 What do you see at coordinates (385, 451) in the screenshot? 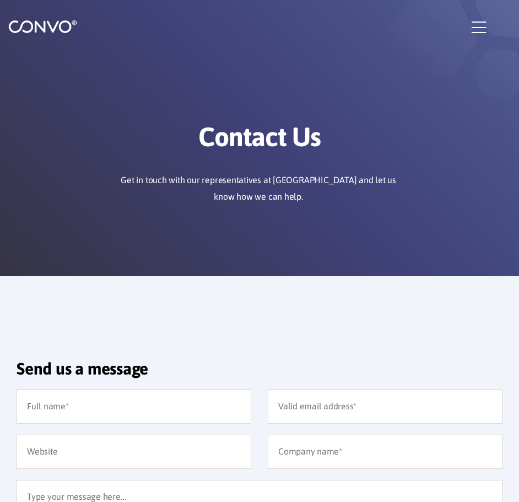
I see `input: Company name*` at bounding box center [385, 451].